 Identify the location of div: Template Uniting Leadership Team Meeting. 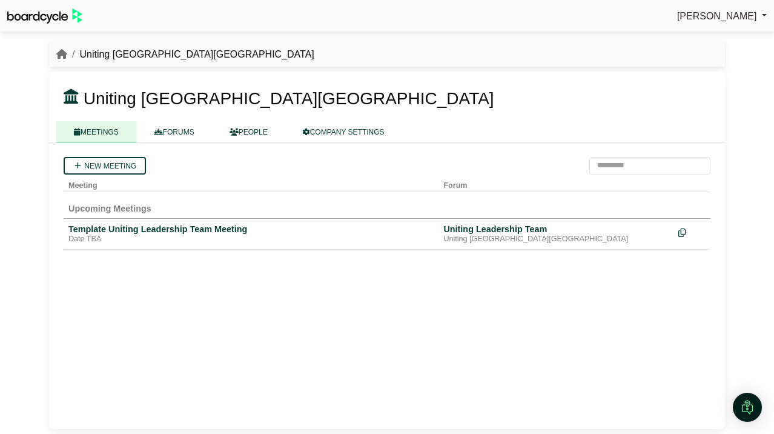
(251, 229).